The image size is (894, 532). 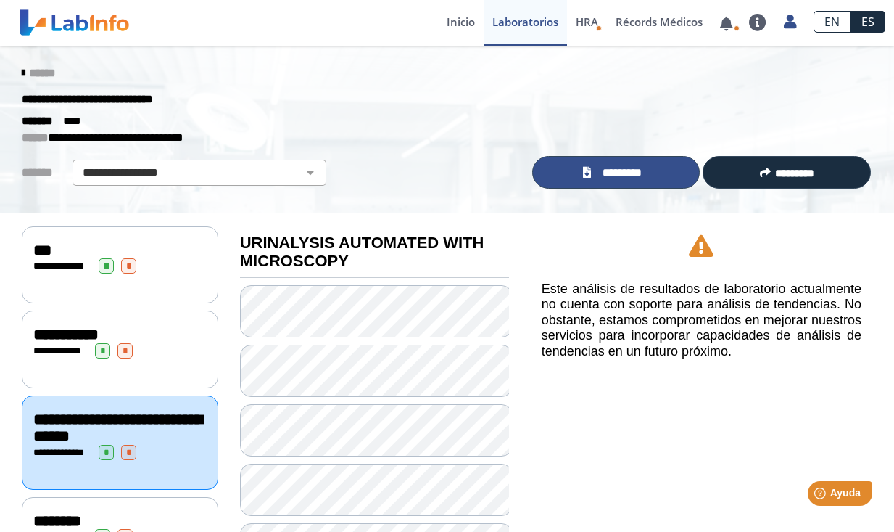 I want to click on span: HRA, so click(x=587, y=22).